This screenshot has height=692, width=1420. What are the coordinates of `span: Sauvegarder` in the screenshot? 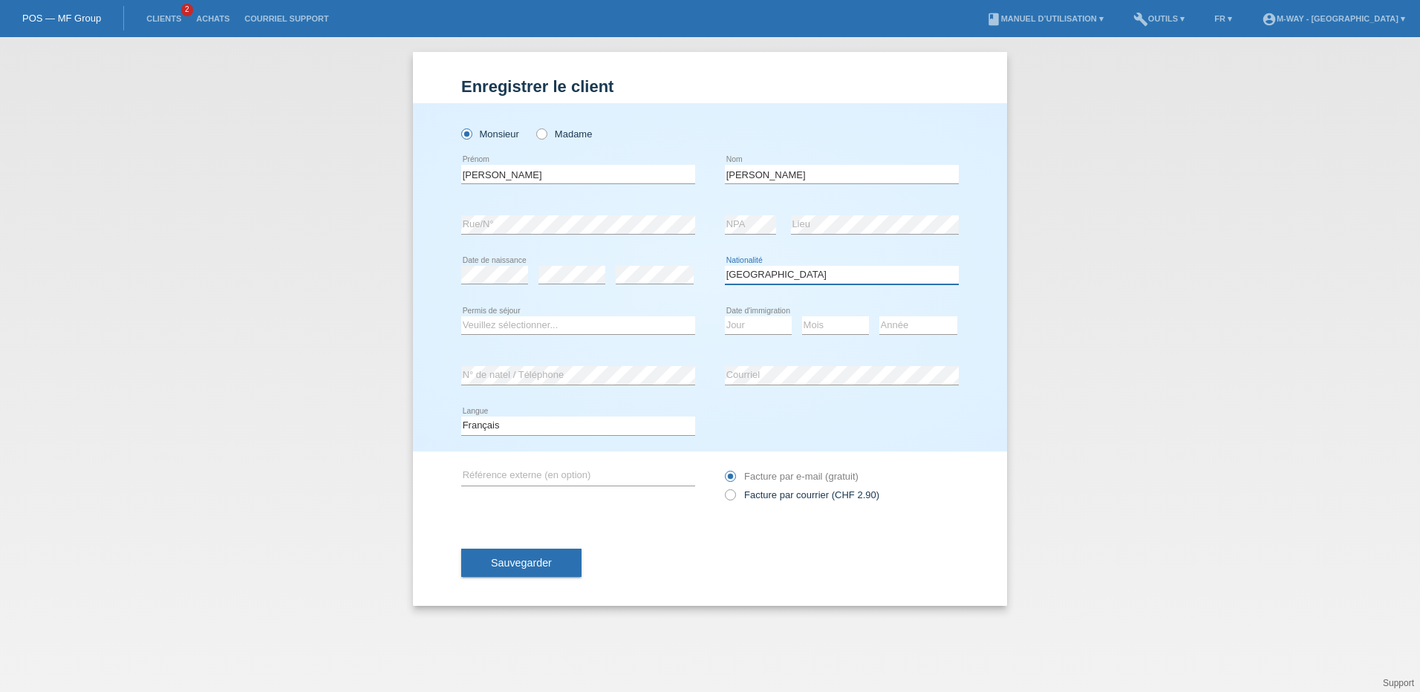 It's located at (521, 563).